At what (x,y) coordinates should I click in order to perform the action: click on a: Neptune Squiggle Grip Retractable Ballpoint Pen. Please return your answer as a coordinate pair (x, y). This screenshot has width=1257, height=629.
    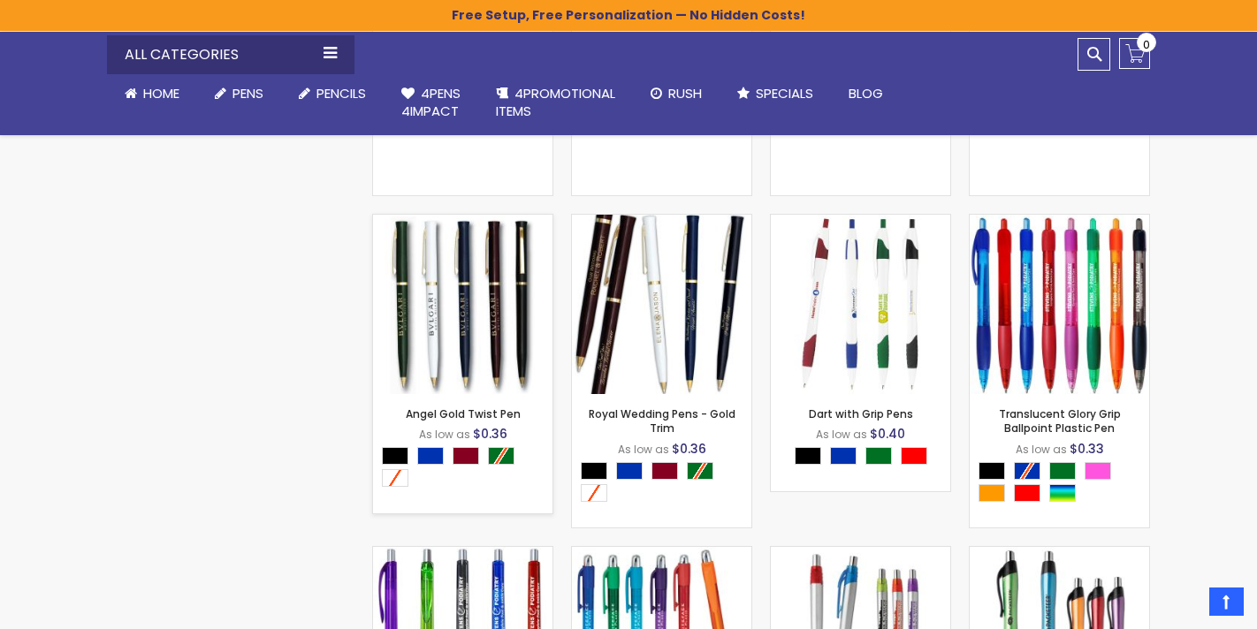
    Looking at the image, I should click on (1059, 553).